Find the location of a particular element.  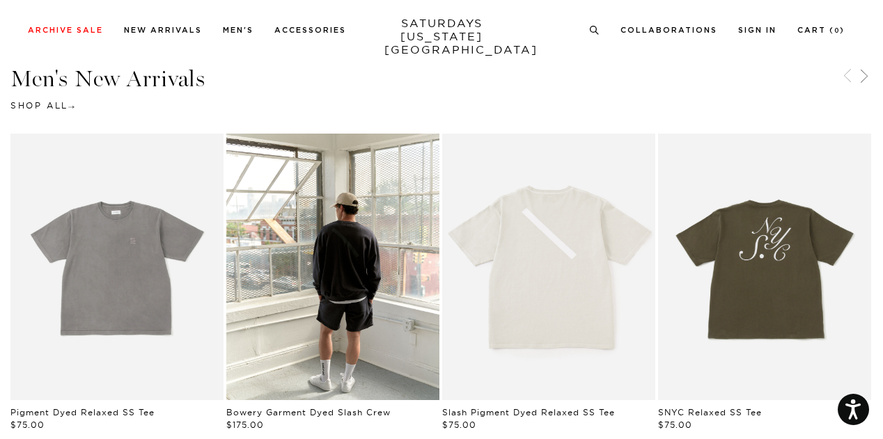

a: Bowery Garment Dyed Slash Crew is located at coordinates (308, 412).